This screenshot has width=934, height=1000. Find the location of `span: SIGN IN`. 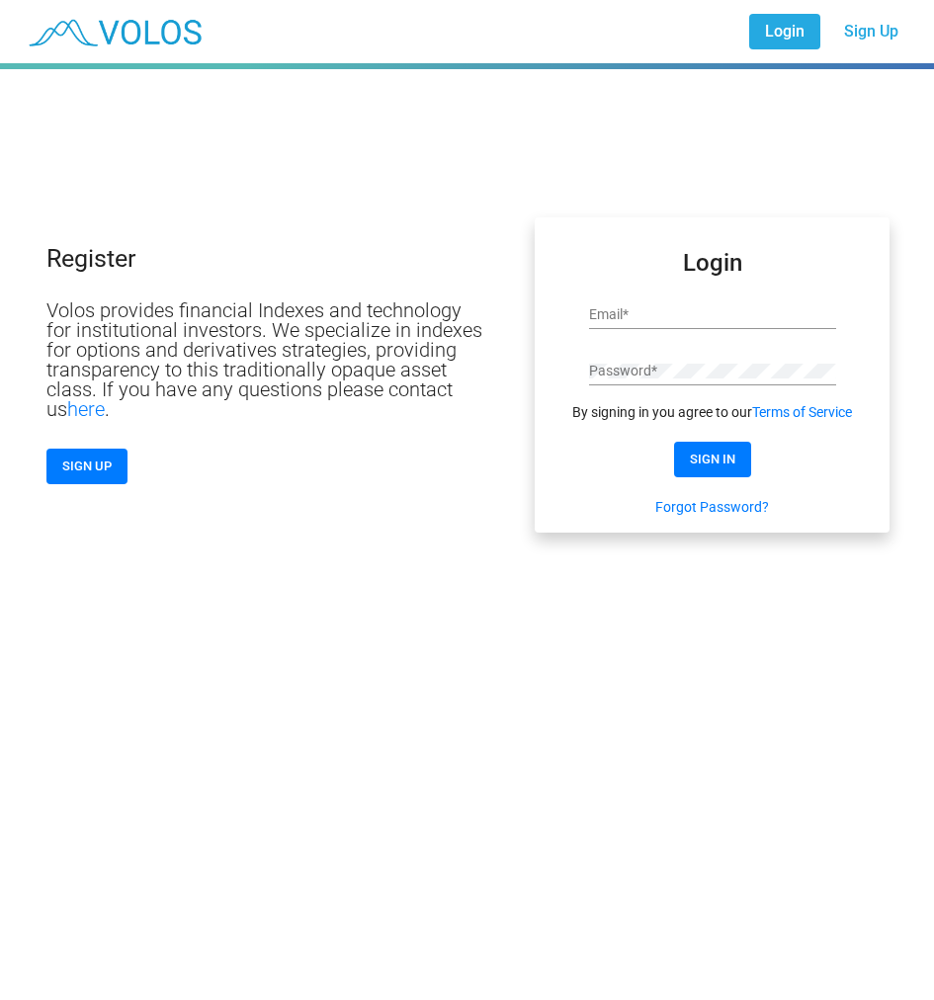

span: SIGN IN is located at coordinates (713, 459).